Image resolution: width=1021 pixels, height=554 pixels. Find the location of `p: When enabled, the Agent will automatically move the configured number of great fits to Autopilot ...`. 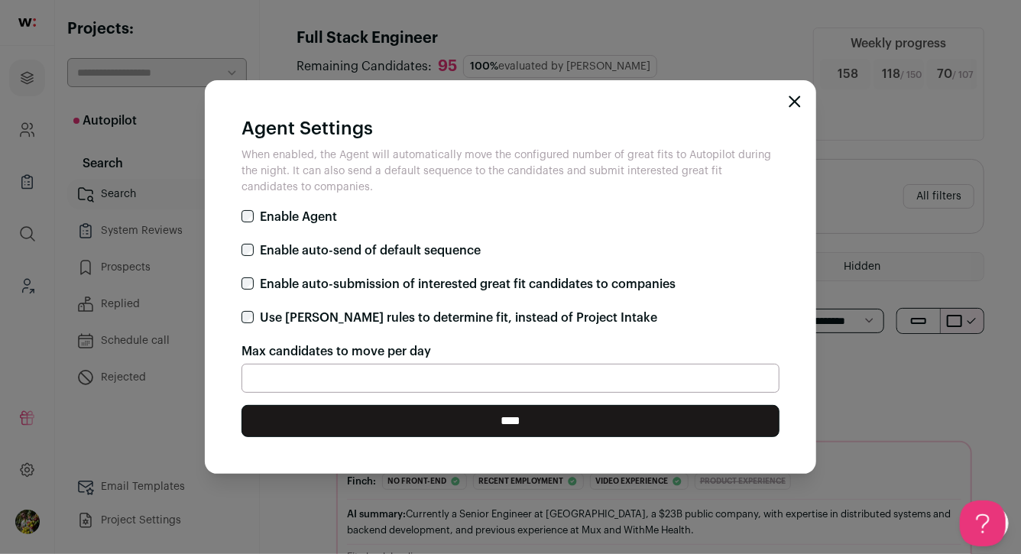

p: When enabled, the Agent will automatically move the configured number of great fits to Autopilot ... is located at coordinates (511, 171).